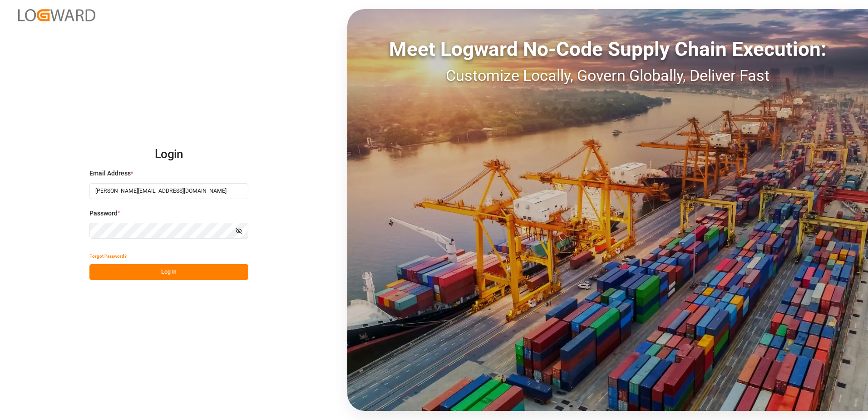  What do you see at coordinates (108, 256) in the screenshot?
I see `button: Forgot Password?` at bounding box center [108, 256].